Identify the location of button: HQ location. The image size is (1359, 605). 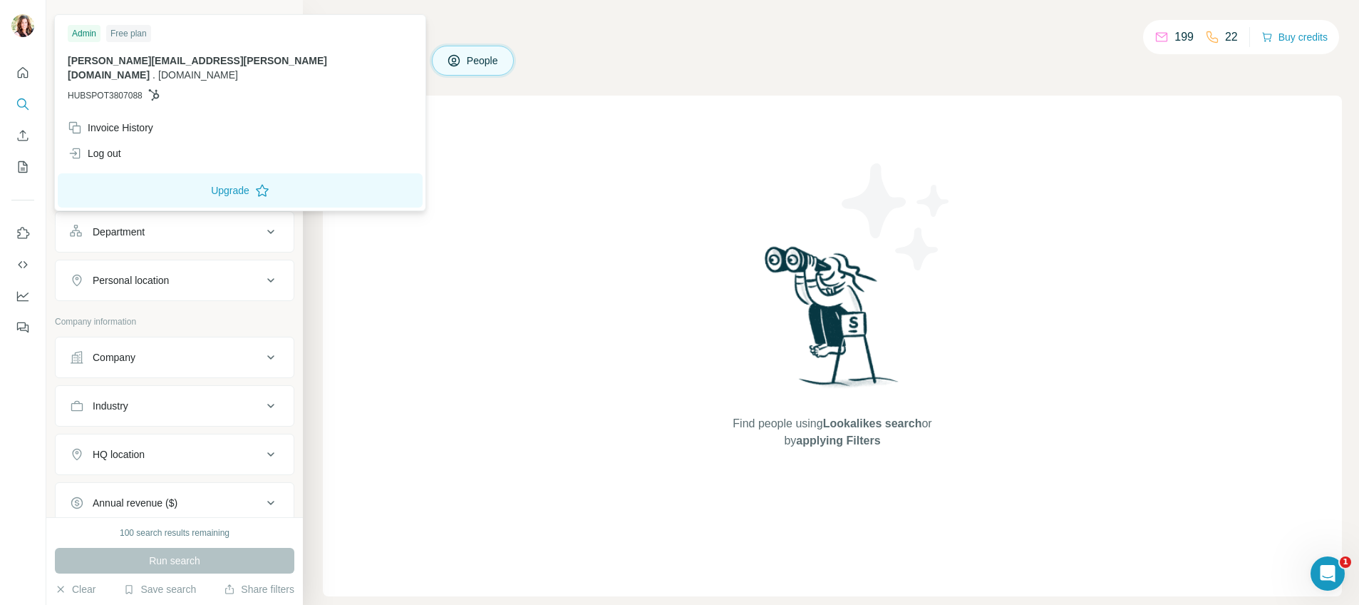
(175, 454).